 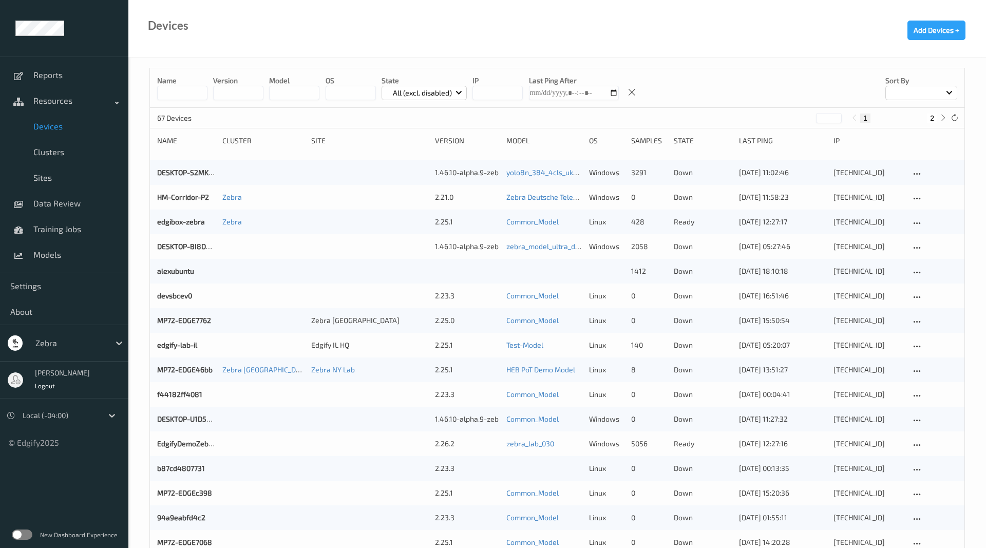 What do you see at coordinates (369, 141) in the screenshot?
I see `div: Site` at bounding box center [369, 141].